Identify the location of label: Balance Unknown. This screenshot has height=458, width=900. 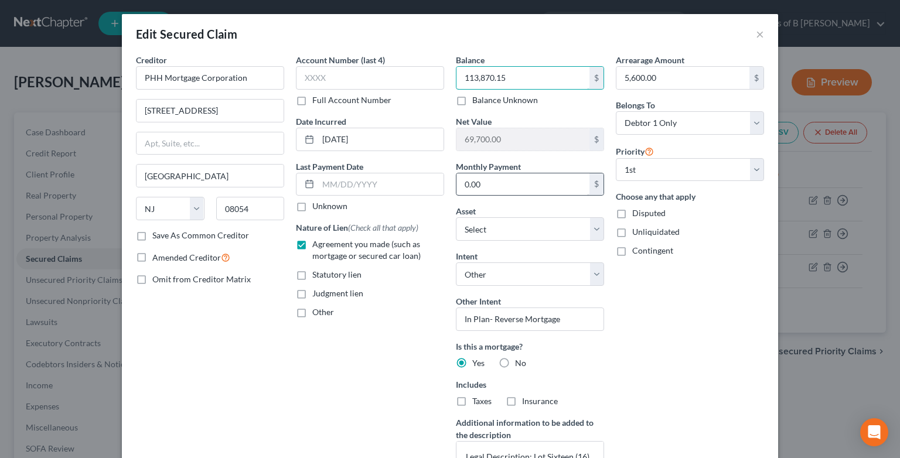
(505, 100).